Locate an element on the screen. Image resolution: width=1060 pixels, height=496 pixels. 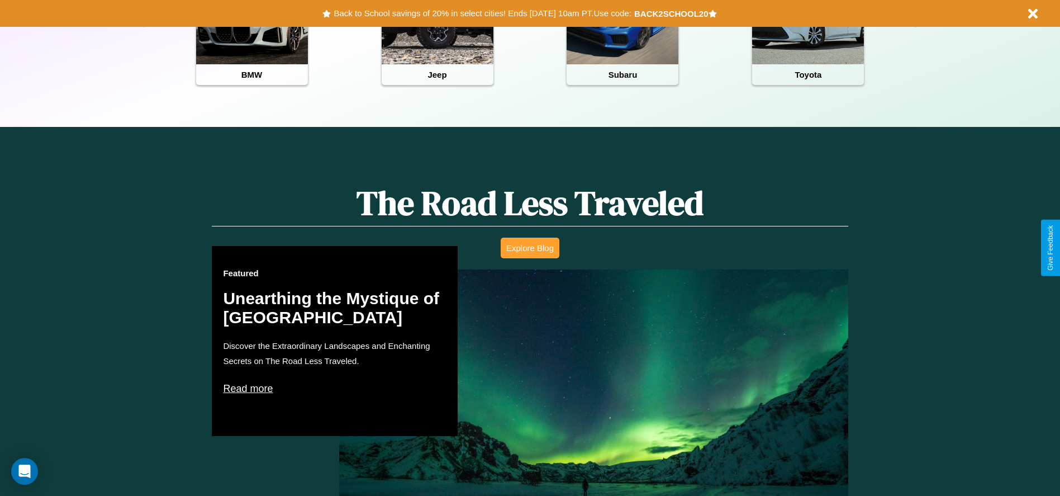
h4: Subaru is located at coordinates (622, 74).